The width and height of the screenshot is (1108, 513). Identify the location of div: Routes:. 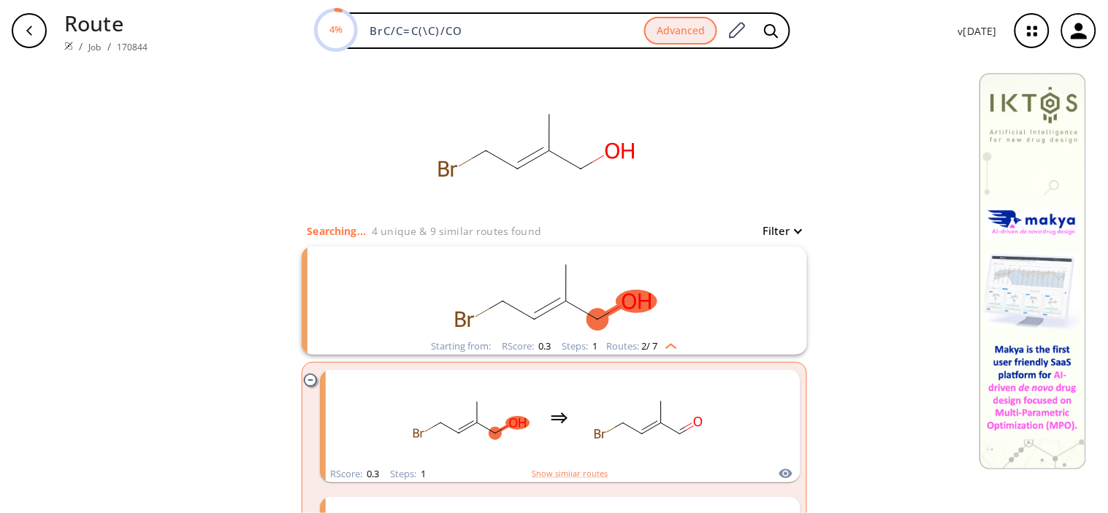
(642, 346).